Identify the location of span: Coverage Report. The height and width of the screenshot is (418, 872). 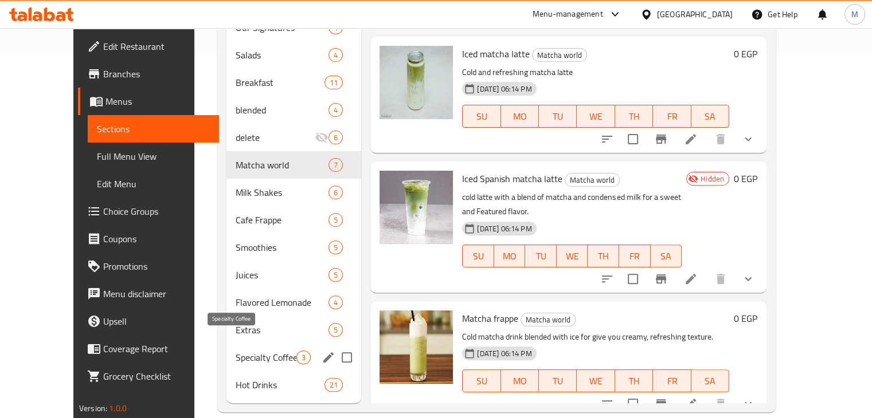
(156, 349).